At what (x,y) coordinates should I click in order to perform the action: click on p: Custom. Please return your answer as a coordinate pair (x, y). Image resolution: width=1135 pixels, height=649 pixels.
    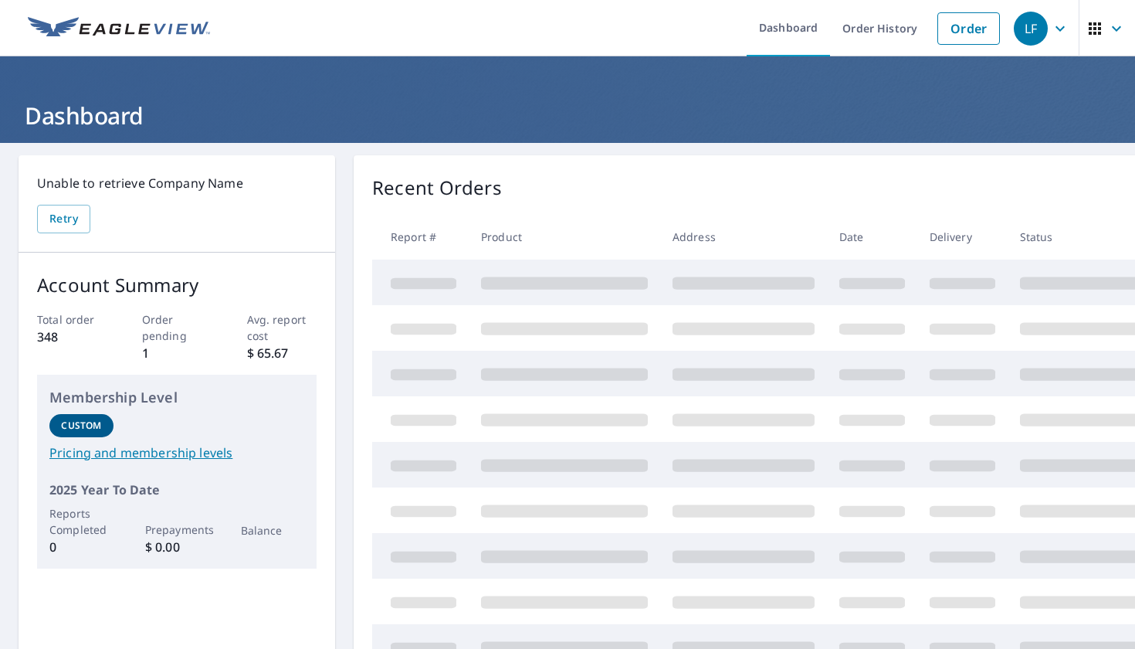
    Looking at the image, I should click on (81, 425).